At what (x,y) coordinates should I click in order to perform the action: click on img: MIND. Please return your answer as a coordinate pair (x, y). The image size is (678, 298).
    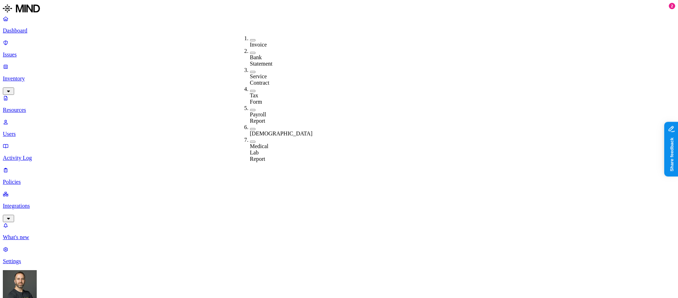
    Looking at the image, I should click on (21, 8).